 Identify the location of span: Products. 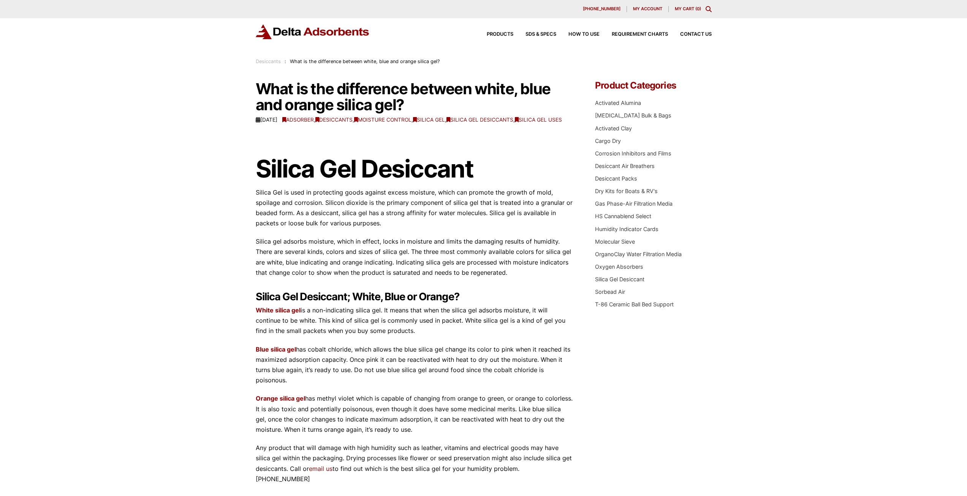
(500, 34).